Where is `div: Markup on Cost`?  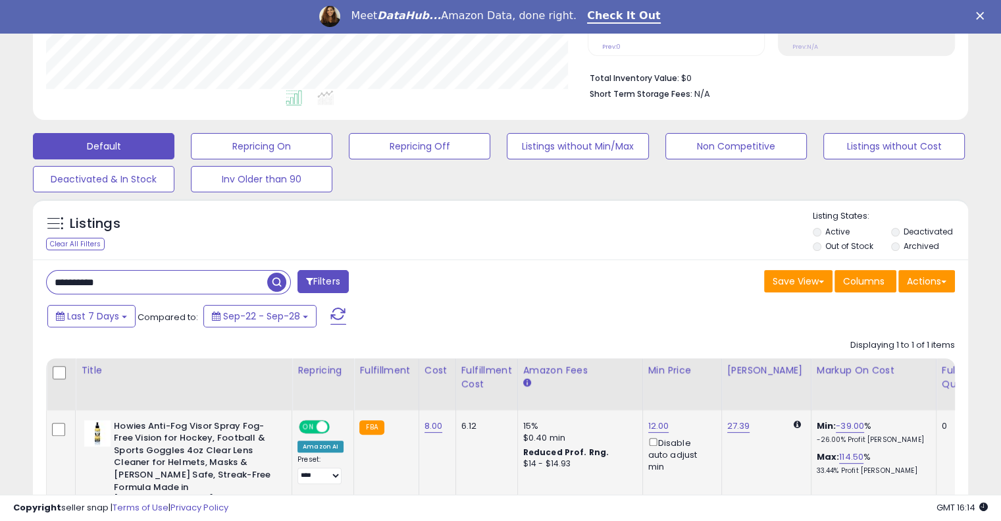 div: Markup on Cost is located at coordinates (873, 370).